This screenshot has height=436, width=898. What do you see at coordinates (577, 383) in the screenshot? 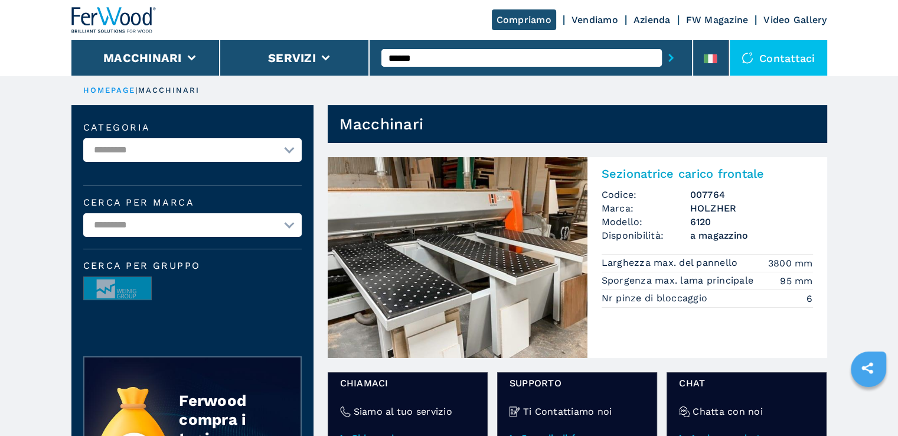
I see `span: Supporto` at bounding box center [577, 383].